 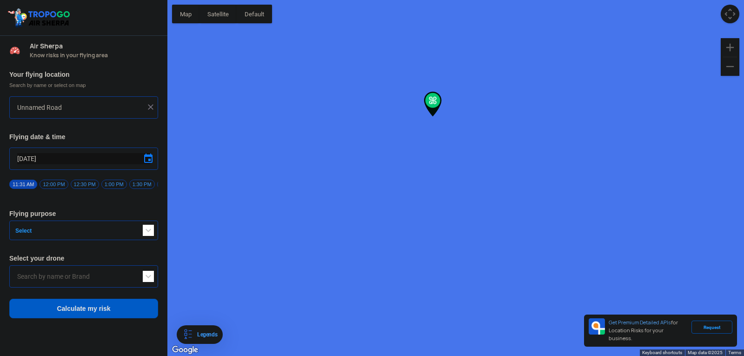 I want to click on span: 12:30 PM, so click(x=85, y=184).